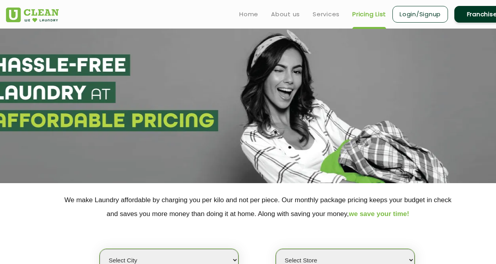 This screenshot has height=264, width=496. Describe the element at coordinates (285, 14) in the screenshot. I see `a: About us` at that location.